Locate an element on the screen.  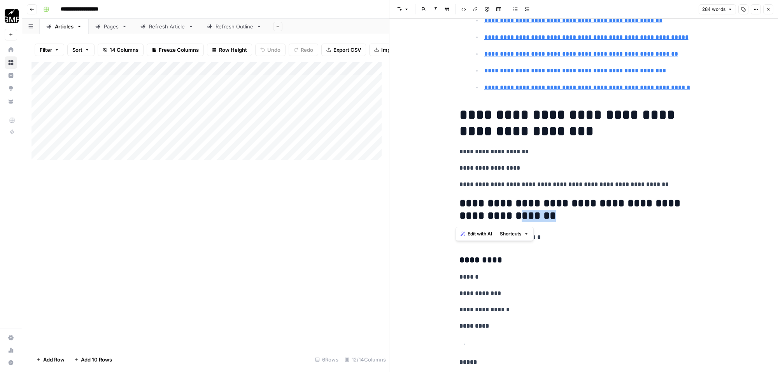
button: Undo is located at coordinates (270, 50).